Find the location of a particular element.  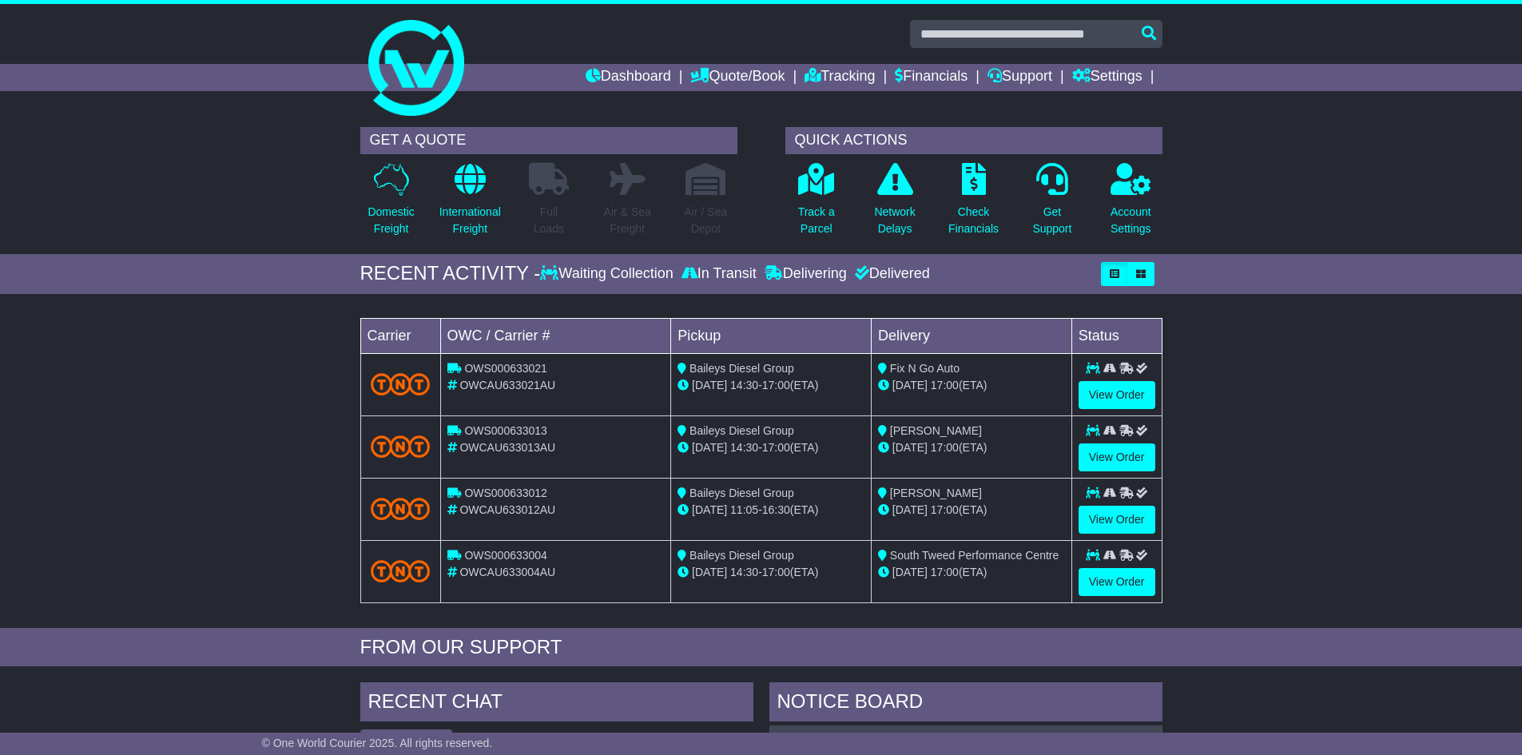

div: Waiting Collection is located at coordinates (608, 274).